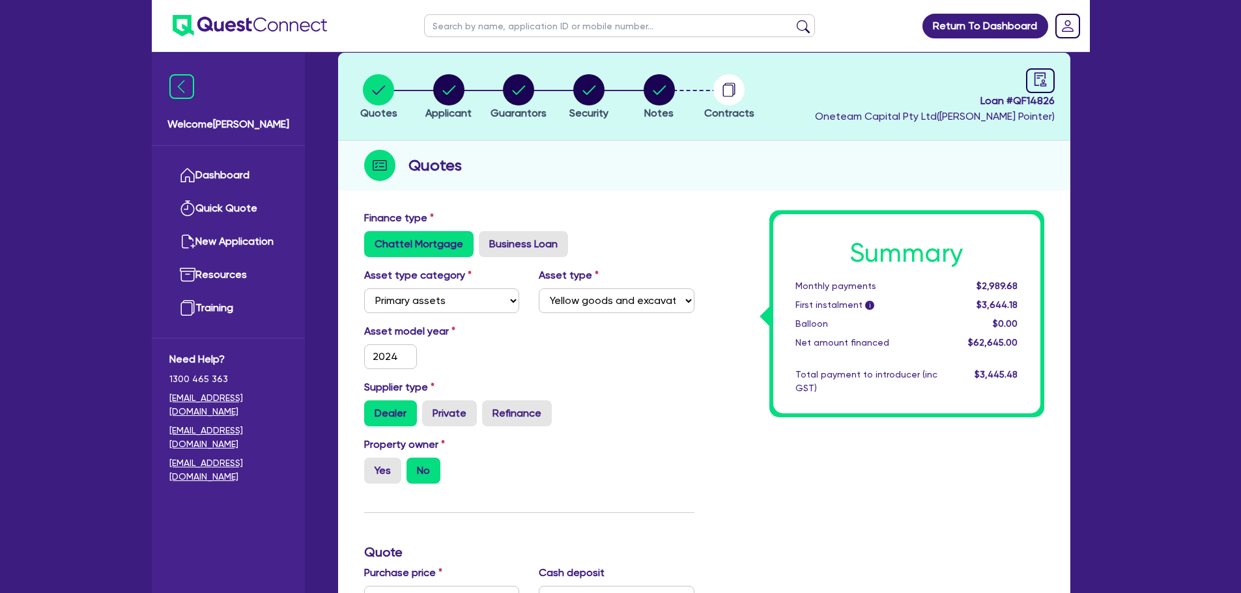 The width and height of the screenshot is (1241, 593). Describe the element at coordinates (729, 98) in the screenshot. I see `button: Contracts` at that location.